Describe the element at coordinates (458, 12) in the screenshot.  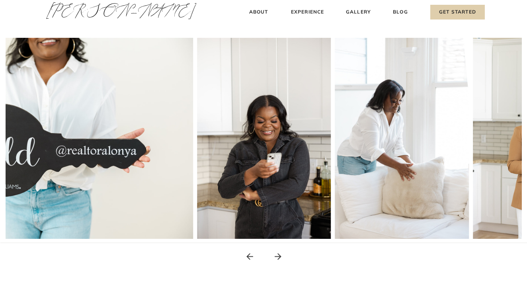
I see `h3: Get Started` at that location.